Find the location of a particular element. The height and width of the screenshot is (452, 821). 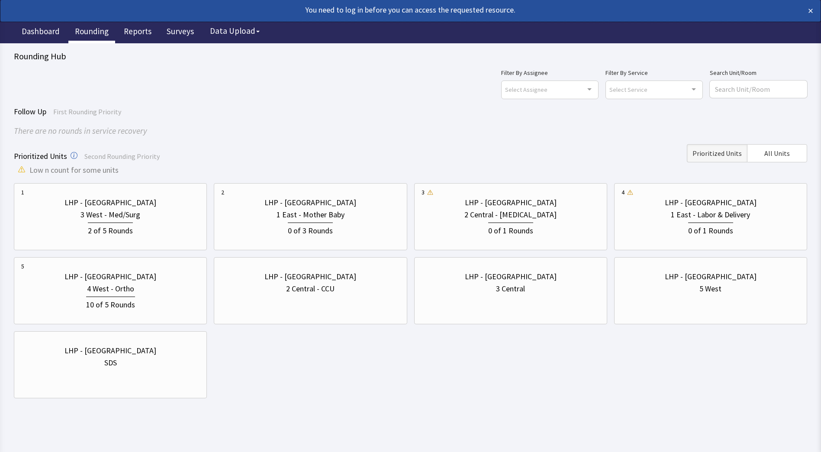

a: Surveys is located at coordinates (180, 32).